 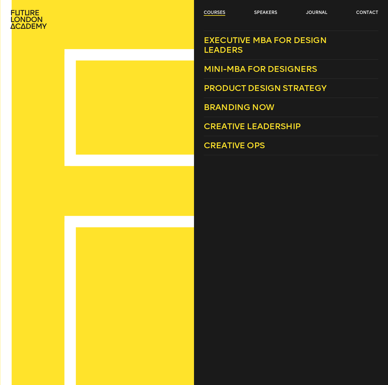 What do you see at coordinates (234, 145) in the screenshot?
I see `span: Creative Ops` at bounding box center [234, 145].